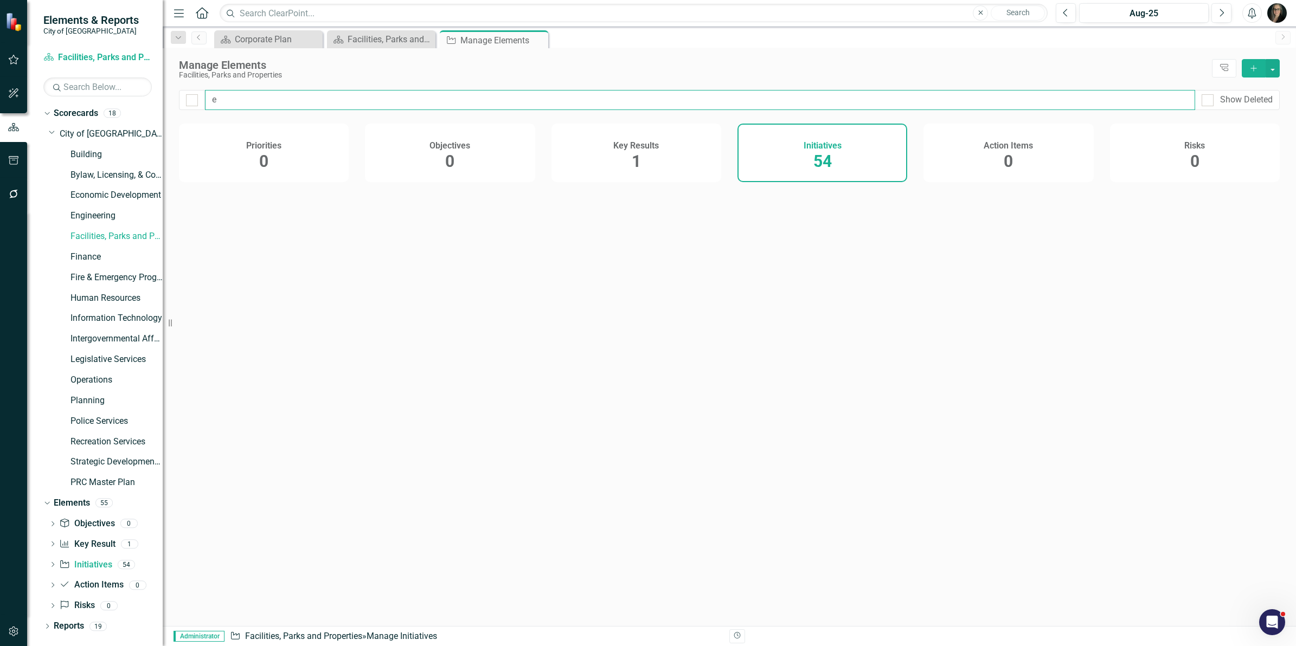 This screenshot has width=1296, height=646. I want to click on a: Bylaw, Licensing, & Community Safety, so click(117, 175).